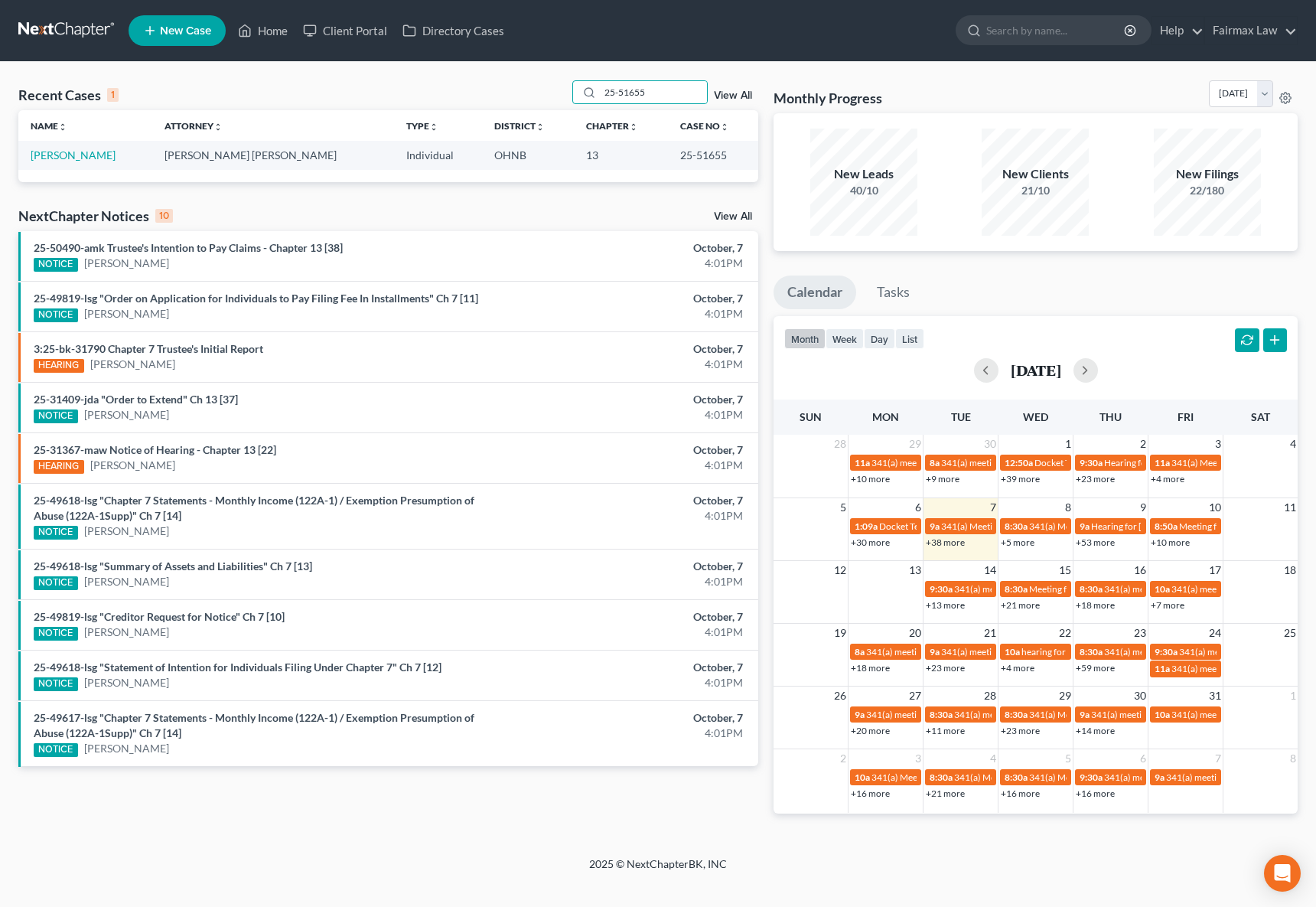 Image resolution: width=1316 pixels, height=907 pixels. I want to click on button: list, so click(910, 338).